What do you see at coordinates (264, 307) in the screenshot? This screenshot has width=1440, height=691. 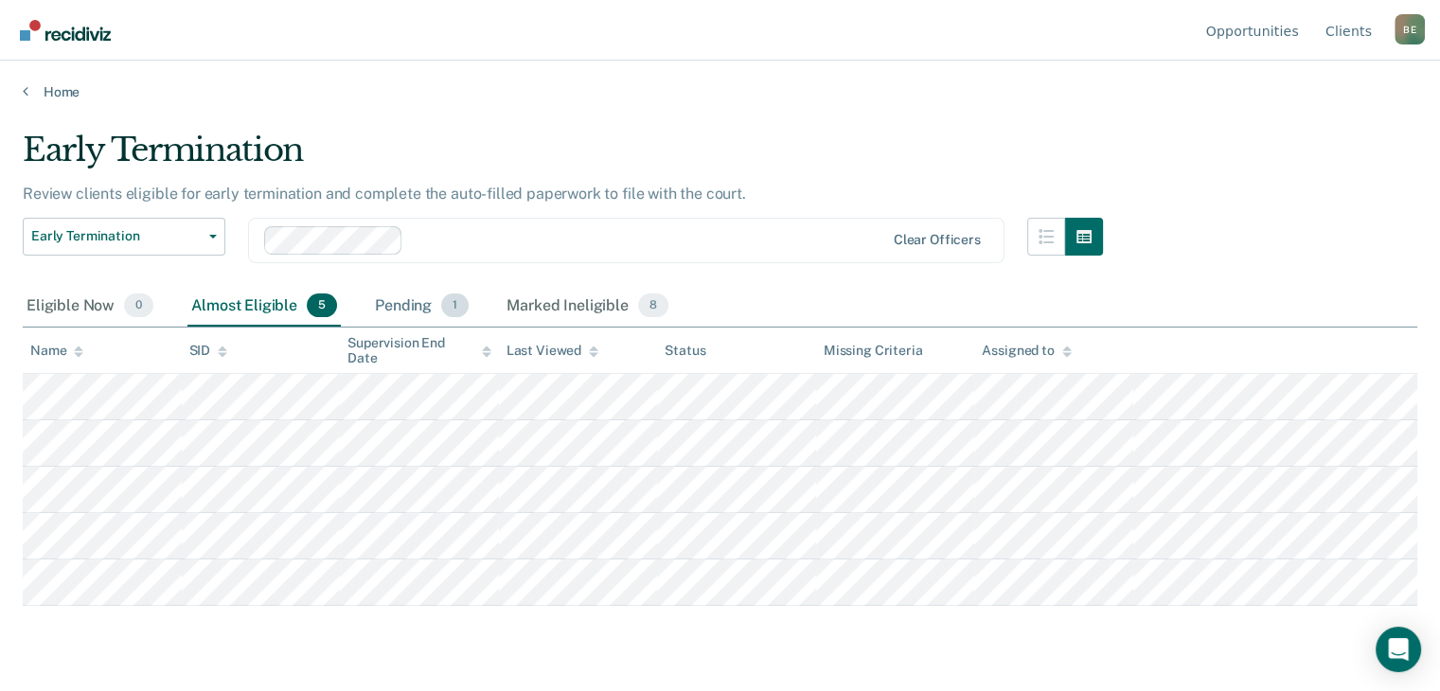 I see `div: Almost Eligible5` at bounding box center [264, 307].